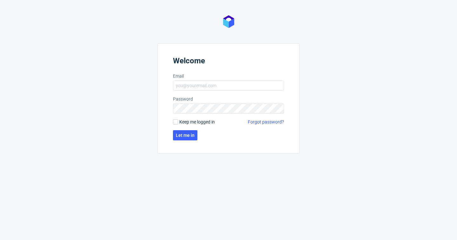  I want to click on button: Let me in, so click(185, 135).